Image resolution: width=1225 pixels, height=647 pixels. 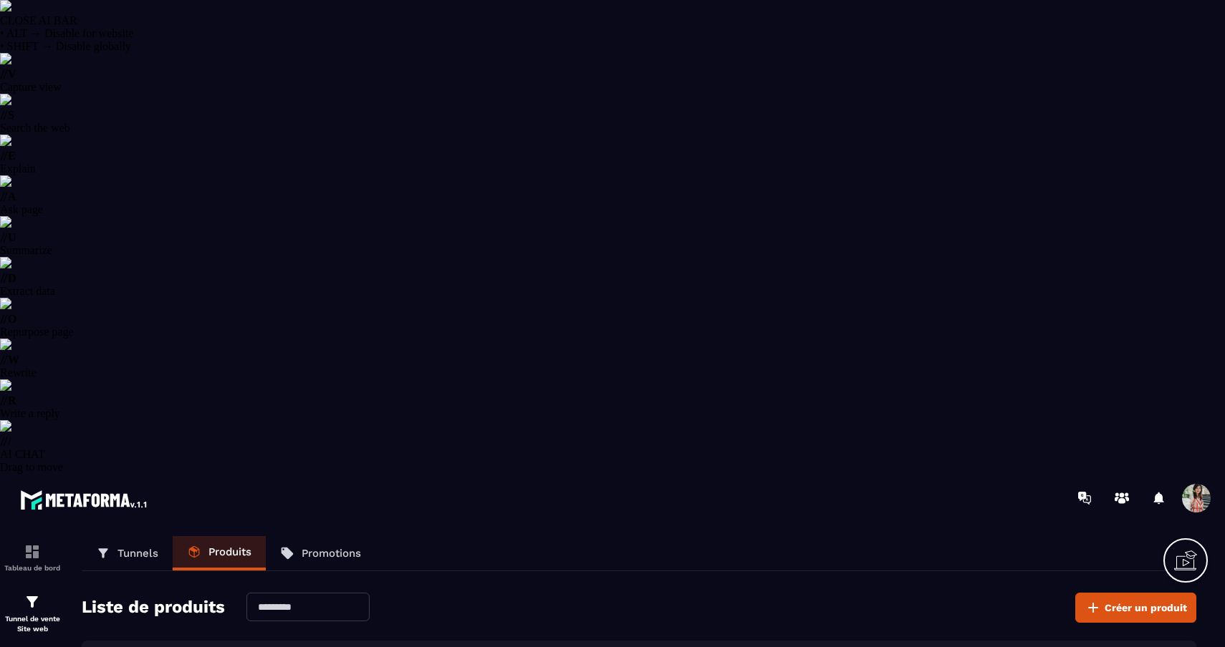 I want to click on a: Produits, so click(x=219, y=554).